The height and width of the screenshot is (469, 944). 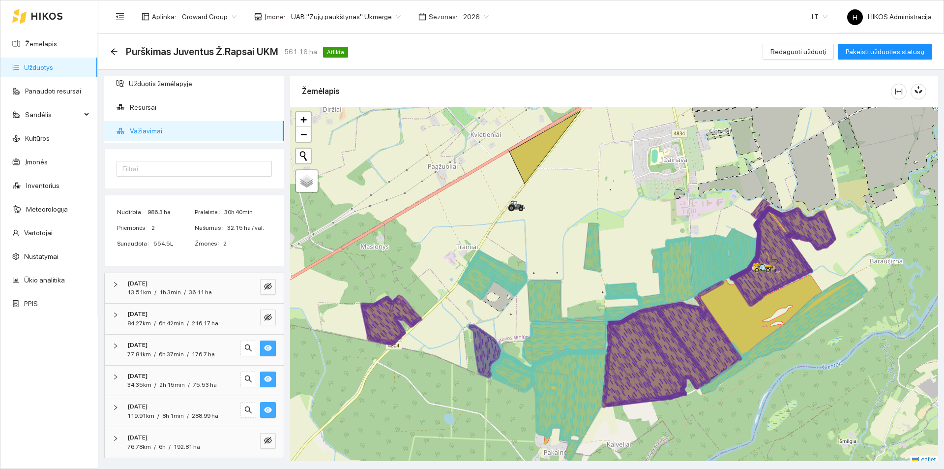 What do you see at coordinates (303, 120) in the screenshot?
I see `a: Zoom in` at bounding box center [303, 120].